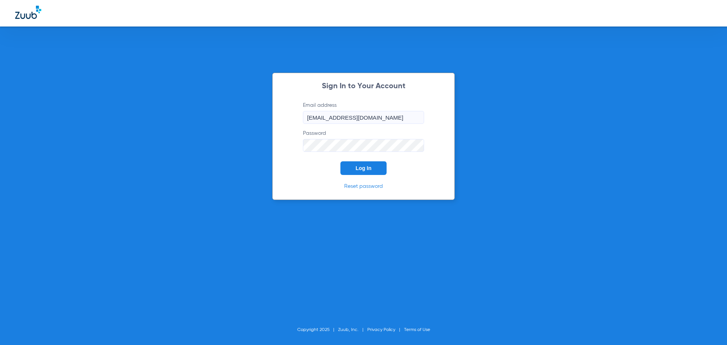 Image resolution: width=727 pixels, height=345 pixels. I want to click on div: Chat Widget, so click(708, 327).